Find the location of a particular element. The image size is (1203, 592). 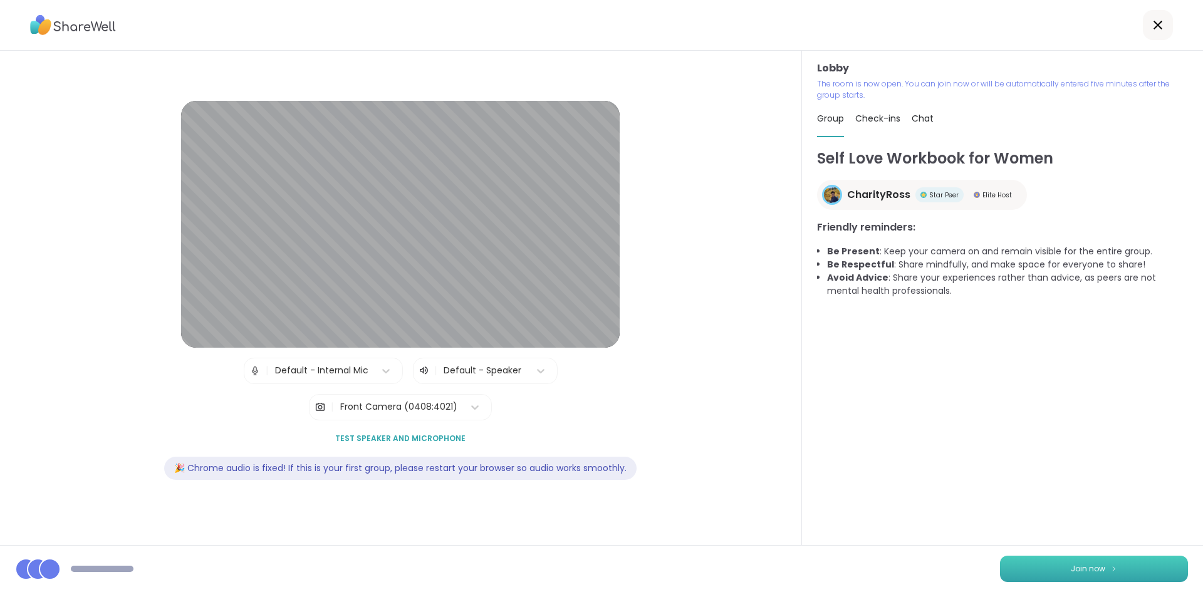

a: CharityRossCharityRossStar PeerStar PeerElite HostElite Host is located at coordinates (922, 195).